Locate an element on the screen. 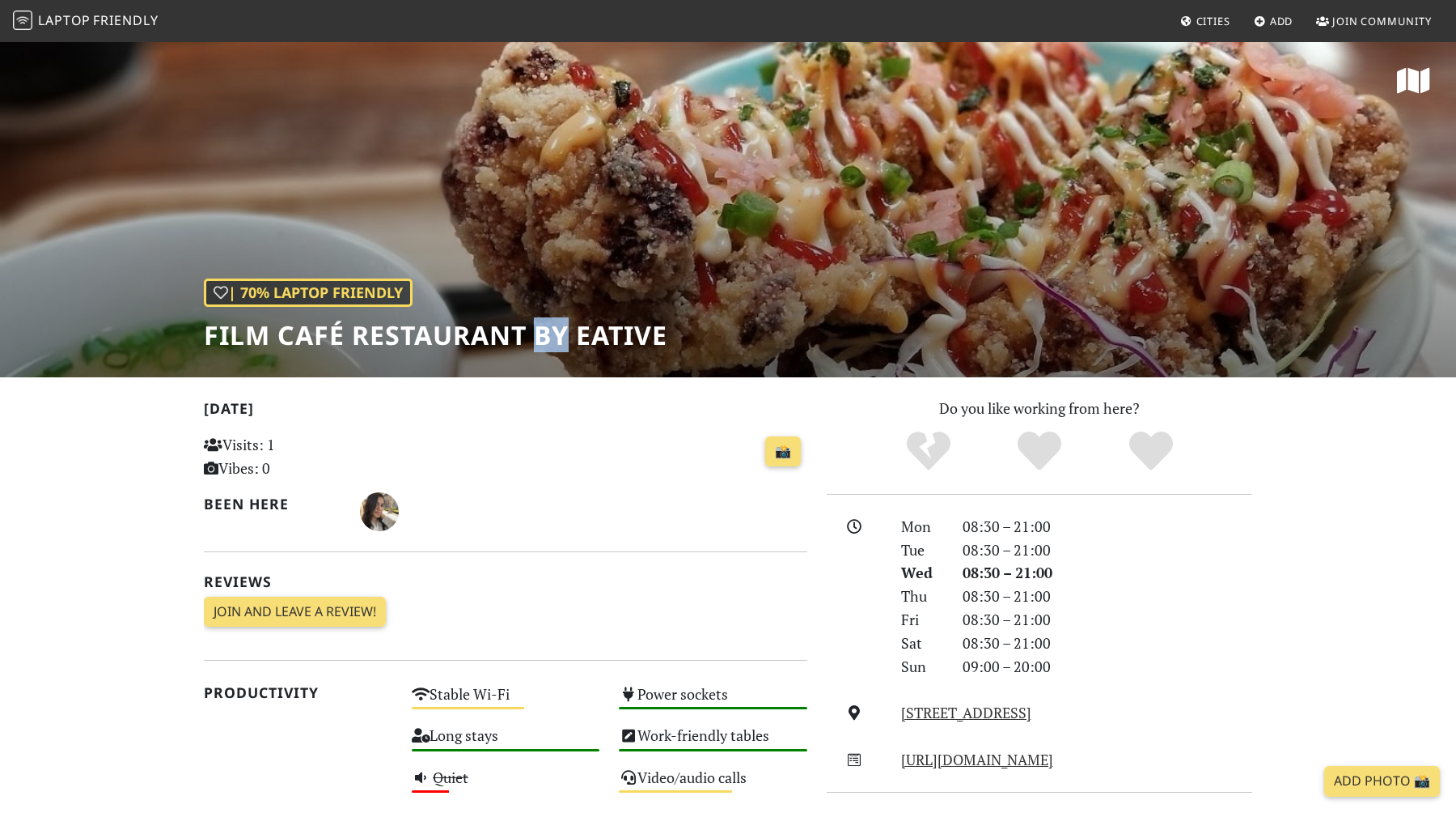 This screenshot has width=1456, height=813. div: Wed is located at coordinates (922, 572).